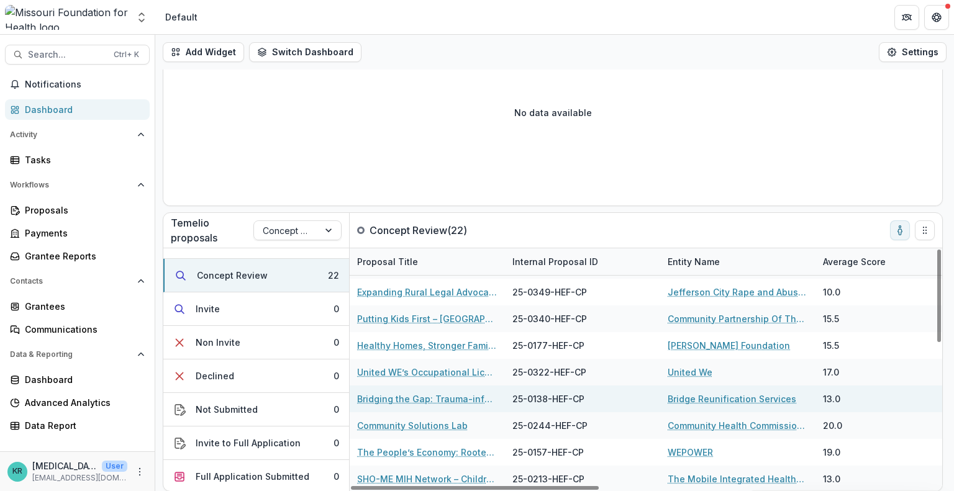 The width and height of the screenshot is (954, 491). I want to click on span: 25-0244-HEF-CP, so click(550, 426).